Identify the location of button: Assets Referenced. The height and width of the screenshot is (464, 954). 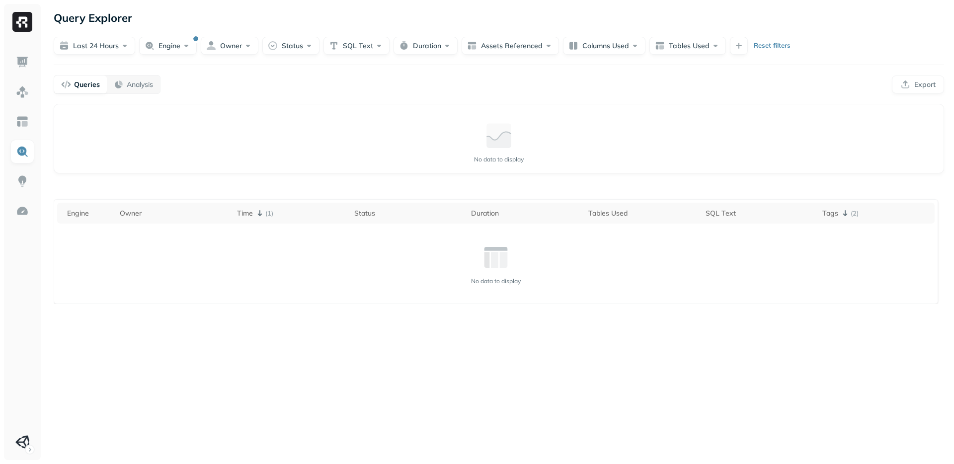
(510, 46).